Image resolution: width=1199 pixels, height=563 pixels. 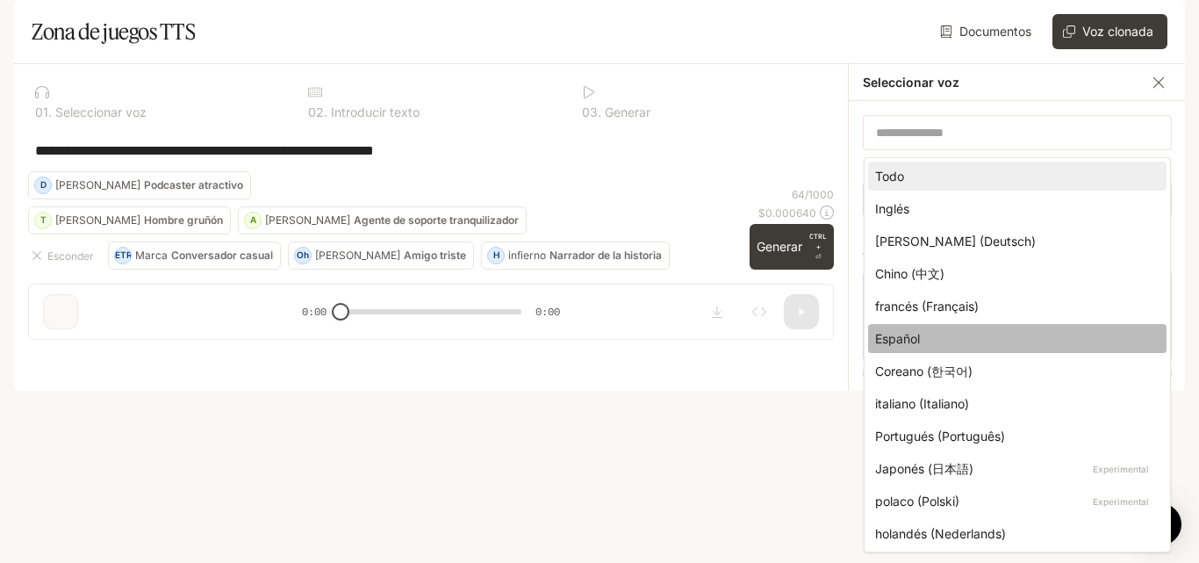 What do you see at coordinates (889, 176) in the screenshot?
I see `font: Todo` at bounding box center [889, 176].